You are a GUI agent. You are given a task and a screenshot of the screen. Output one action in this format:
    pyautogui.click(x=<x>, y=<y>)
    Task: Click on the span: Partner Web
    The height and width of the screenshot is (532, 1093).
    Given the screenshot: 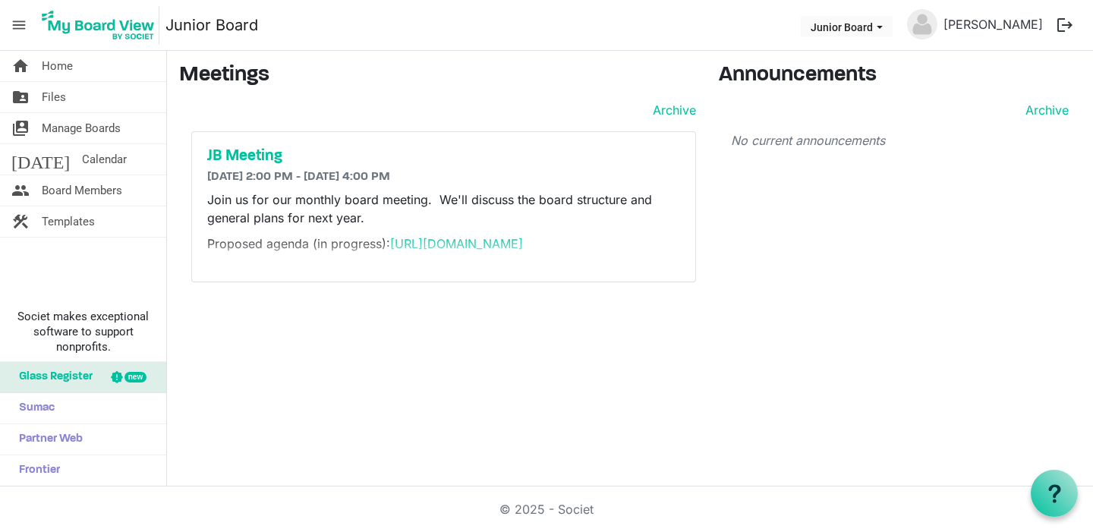 What is the action you would take?
    pyautogui.click(x=47, y=440)
    